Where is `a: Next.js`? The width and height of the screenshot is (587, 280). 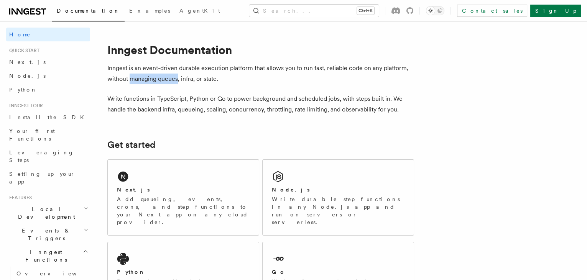 a: Next.js is located at coordinates (48, 62).